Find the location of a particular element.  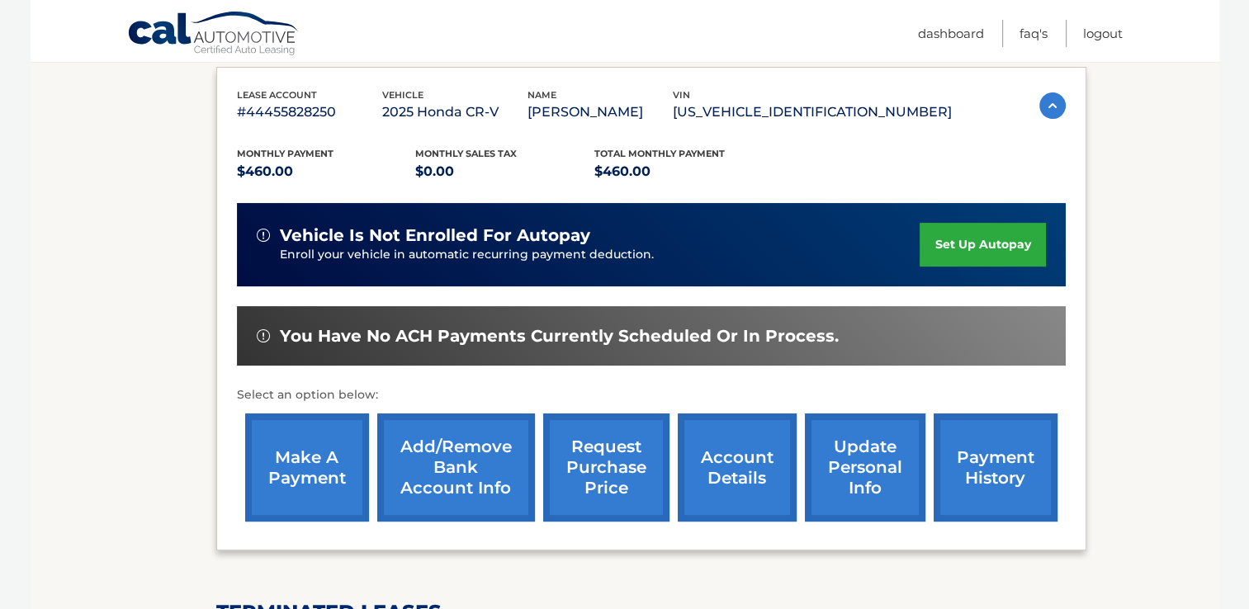

p: Select an option below: is located at coordinates (652, 396).